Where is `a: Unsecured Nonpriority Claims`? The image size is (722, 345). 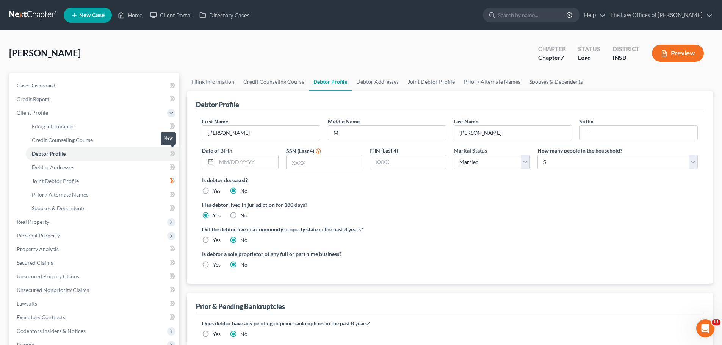 a: Unsecured Nonpriority Claims is located at coordinates (95, 290).